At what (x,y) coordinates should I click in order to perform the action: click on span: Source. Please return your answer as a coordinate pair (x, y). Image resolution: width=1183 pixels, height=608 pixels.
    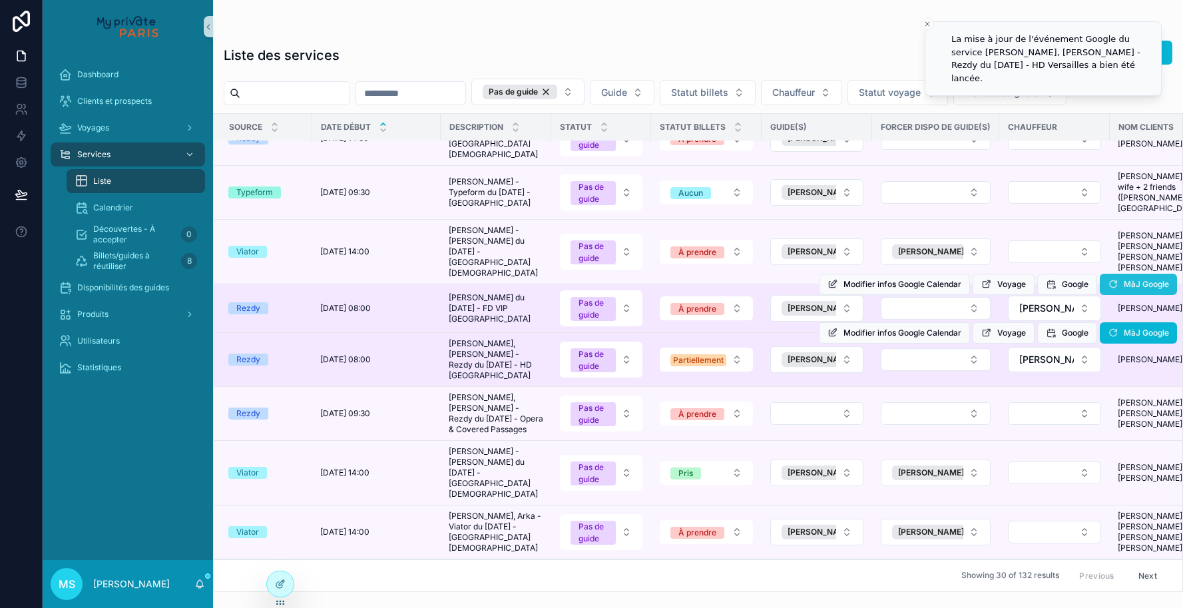
    Looking at the image, I should click on (246, 127).